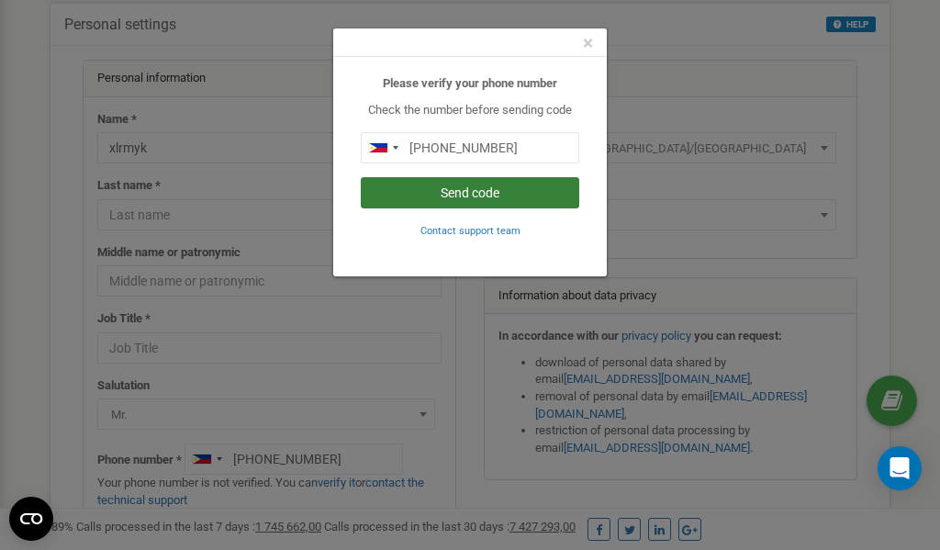 This screenshot has height=550, width=940. What do you see at coordinates (31, 519) in the screenshot?
I see `button: Open CMP widget` at bounding box center [31, 519].